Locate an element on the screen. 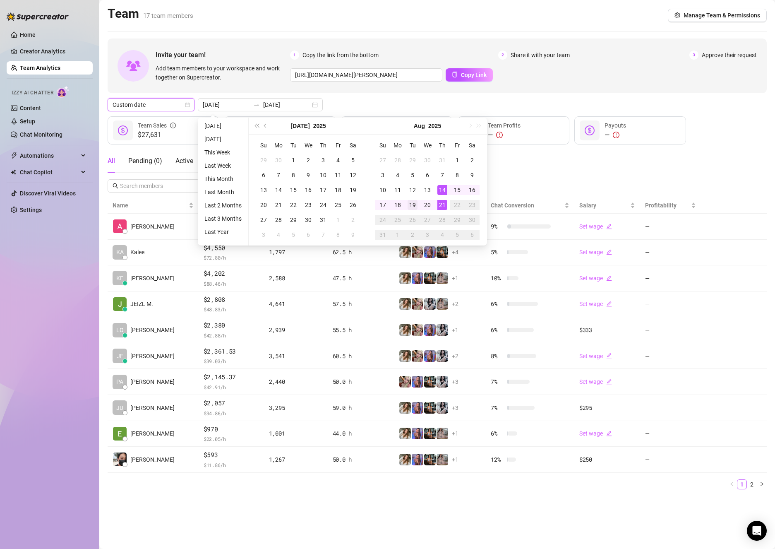 The height and width of the screenshot is (549, 775). li: Last Year is located at coordinates (223, 232).